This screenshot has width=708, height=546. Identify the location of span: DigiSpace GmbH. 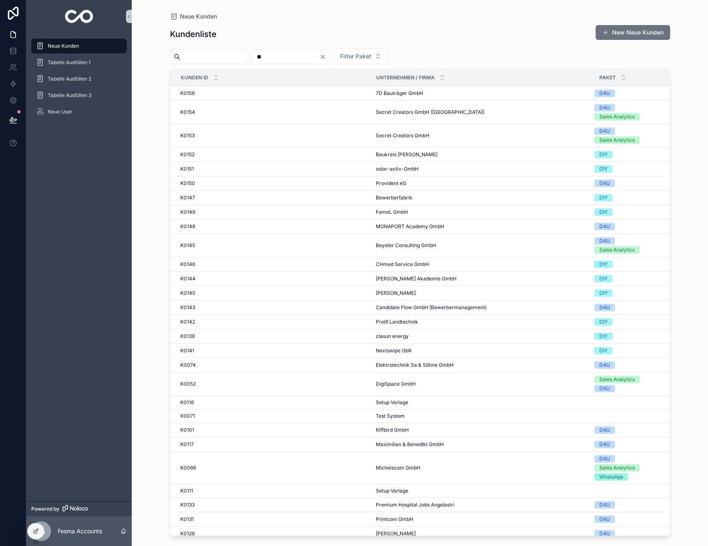
(395, 384).